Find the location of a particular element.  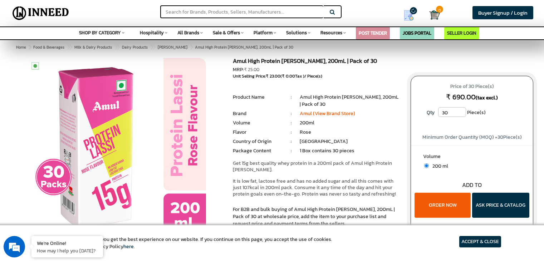

label: Volume is located at coordinates (472, 157).